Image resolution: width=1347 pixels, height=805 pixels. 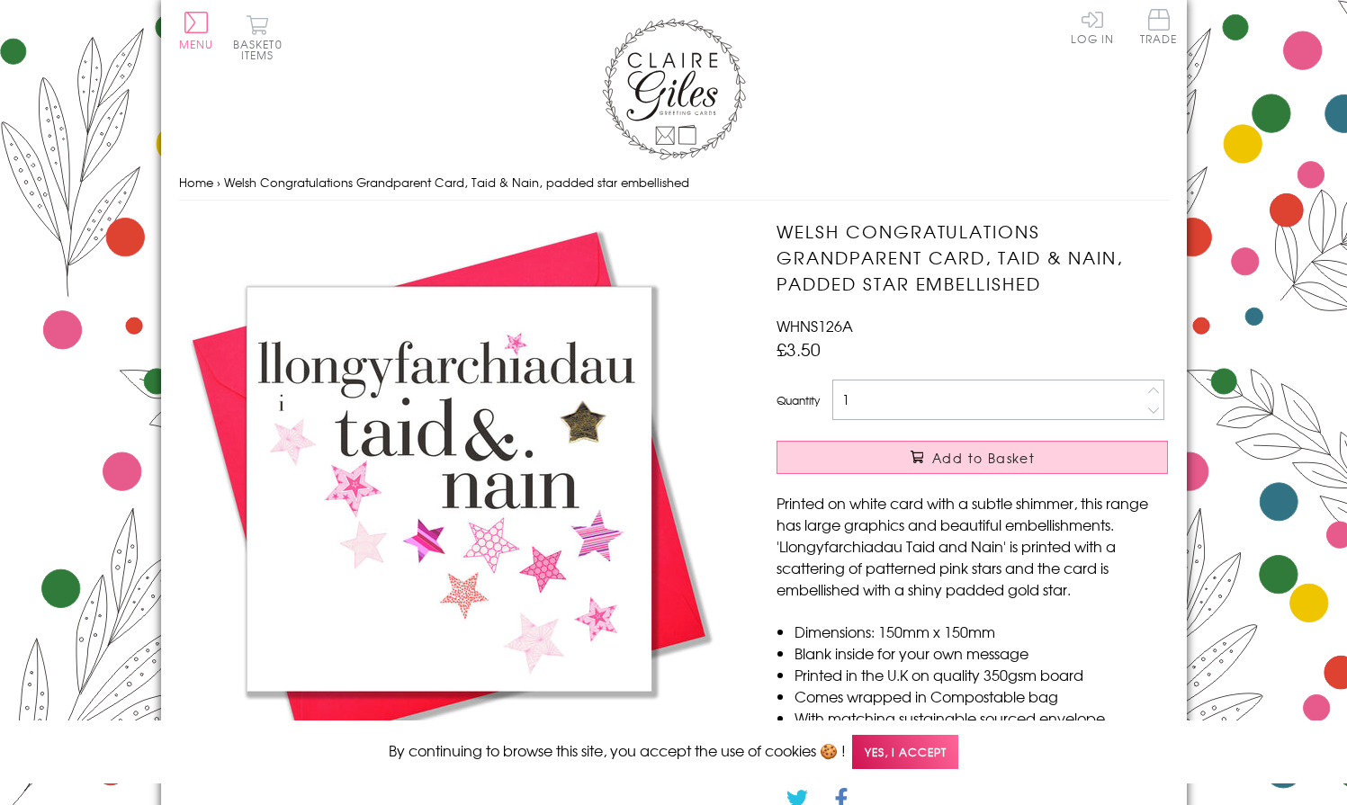 What do you see at coordinates (449, 489) in the screenshot?
I see `img: Welsh Congratulations Grandparent Card, Taid & Nain, padded star embellished` at bounding box center [449, 489].